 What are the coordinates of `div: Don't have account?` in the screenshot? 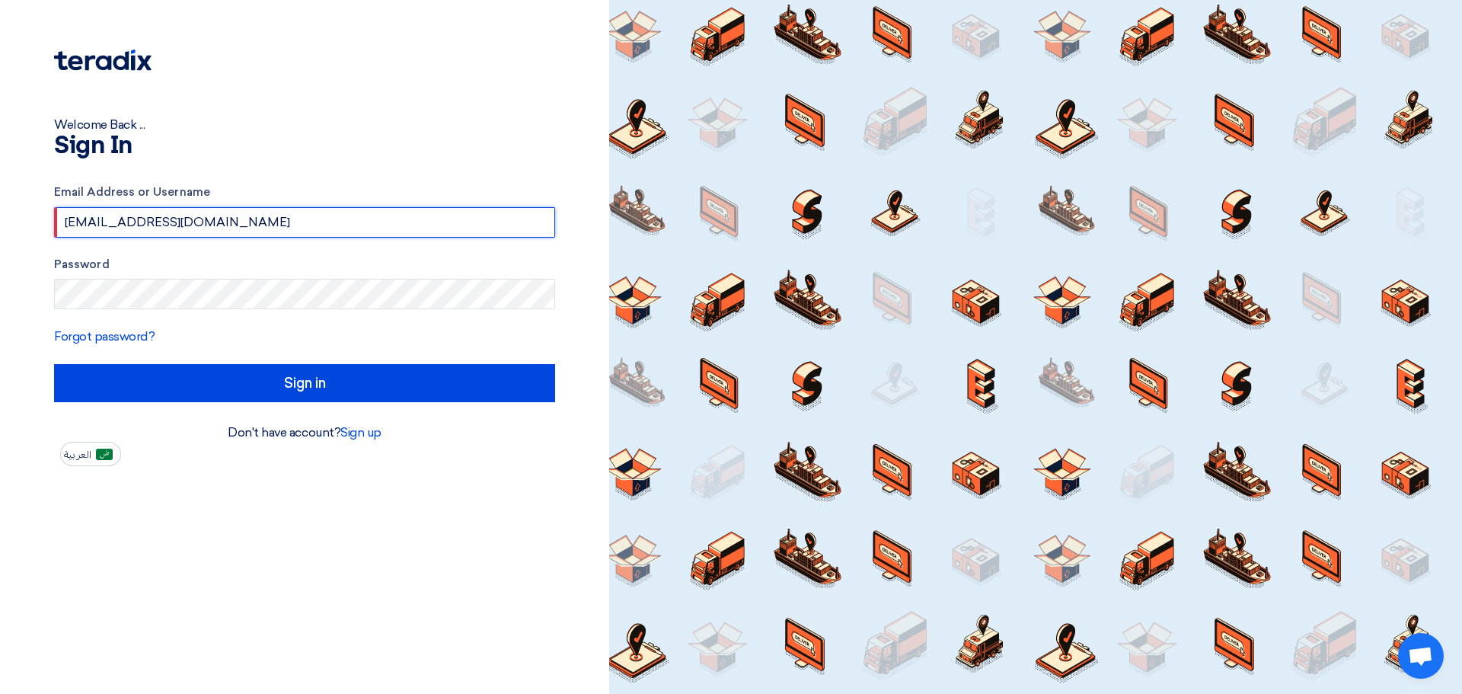 It's located at (305, 432).